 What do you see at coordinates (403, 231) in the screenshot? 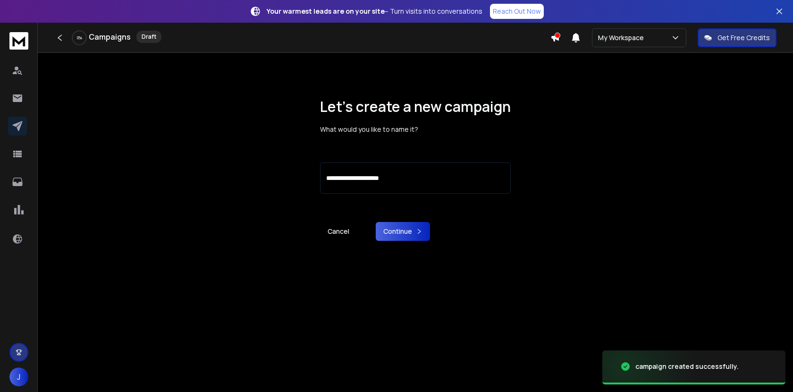
I see `button: Continue` at bounding box center [403, 231].